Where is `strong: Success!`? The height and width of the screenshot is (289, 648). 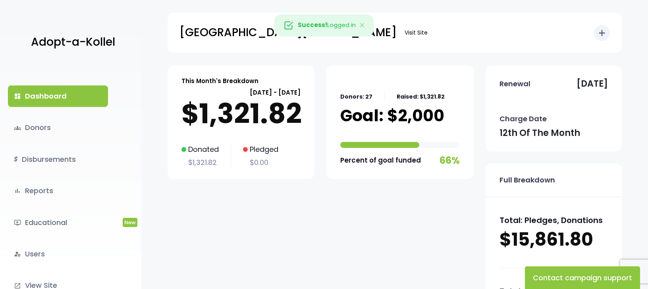
strong: Success! is located at coordinates (313, 25).